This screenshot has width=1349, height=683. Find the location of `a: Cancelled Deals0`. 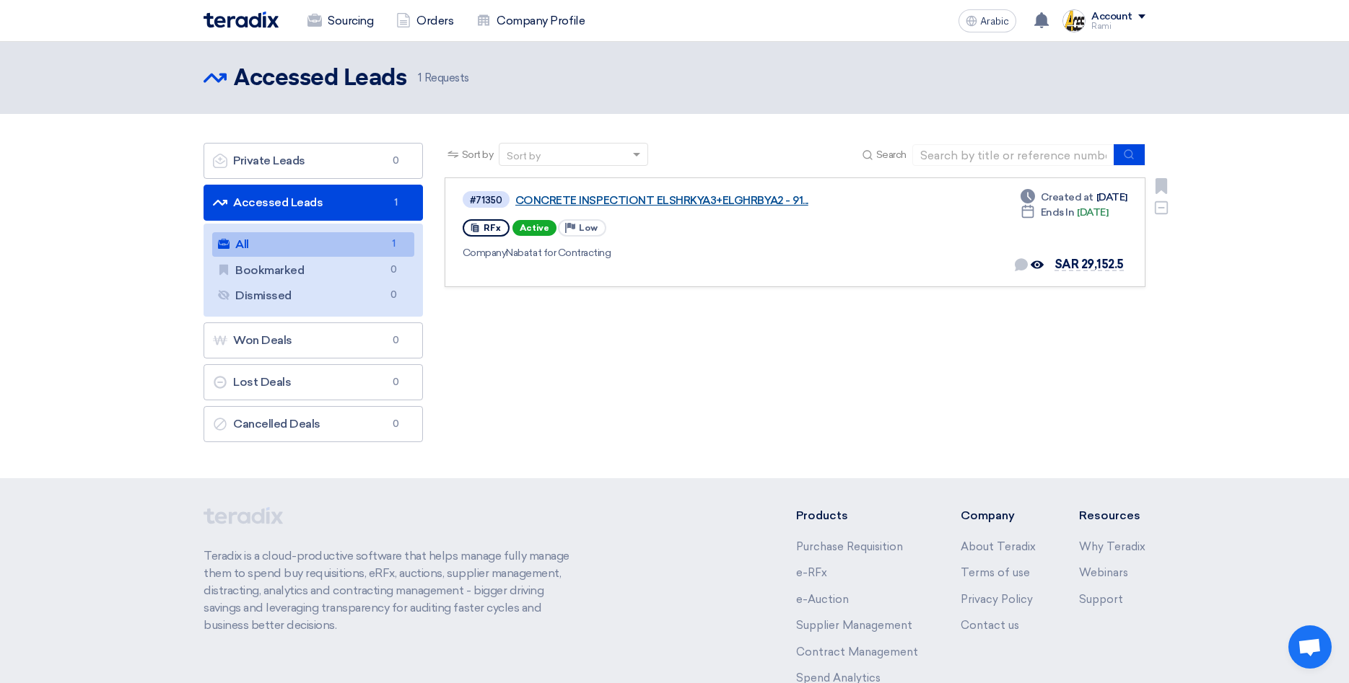

a: Cancelled Deals0 is located at coordinates (313, 424).